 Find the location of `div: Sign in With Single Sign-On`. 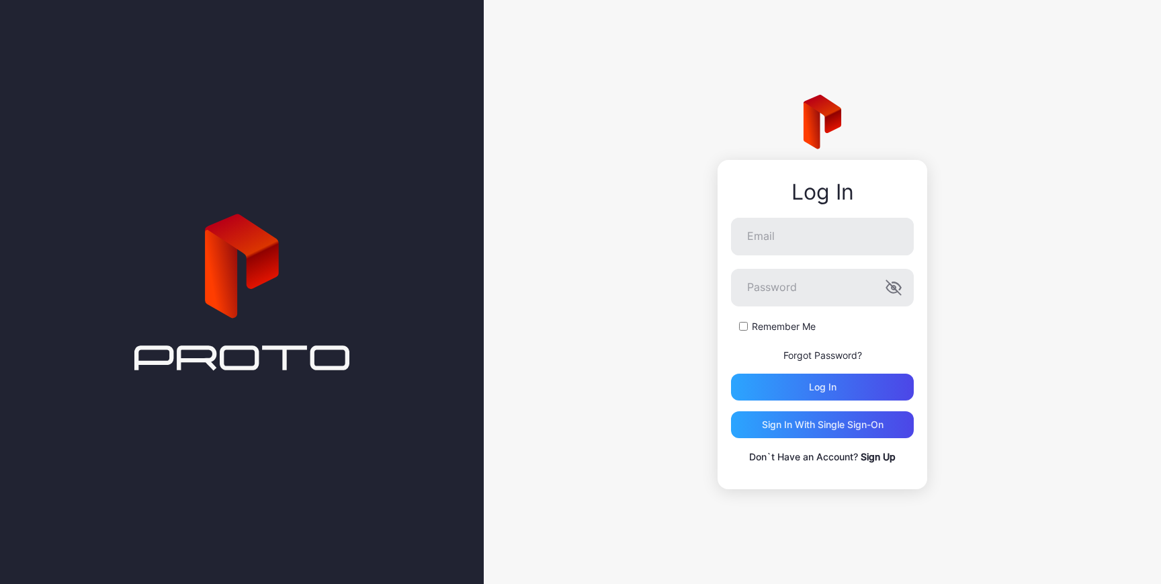

div: Sign in With Single Sign-On is located at coordinates (822, 425).